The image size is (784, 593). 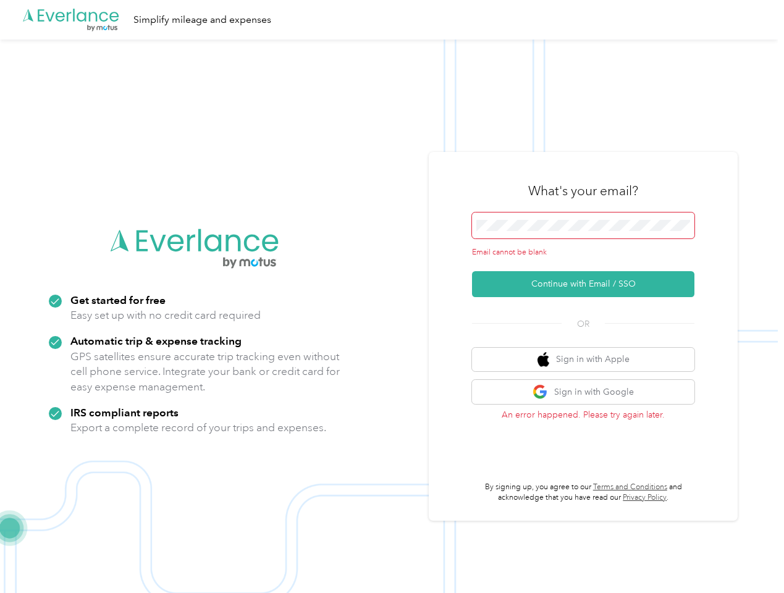 What do you see at coordinates (645, 497) in the screenshot?
I see `a: Privacy Policy` at bounding box center [645, 497].